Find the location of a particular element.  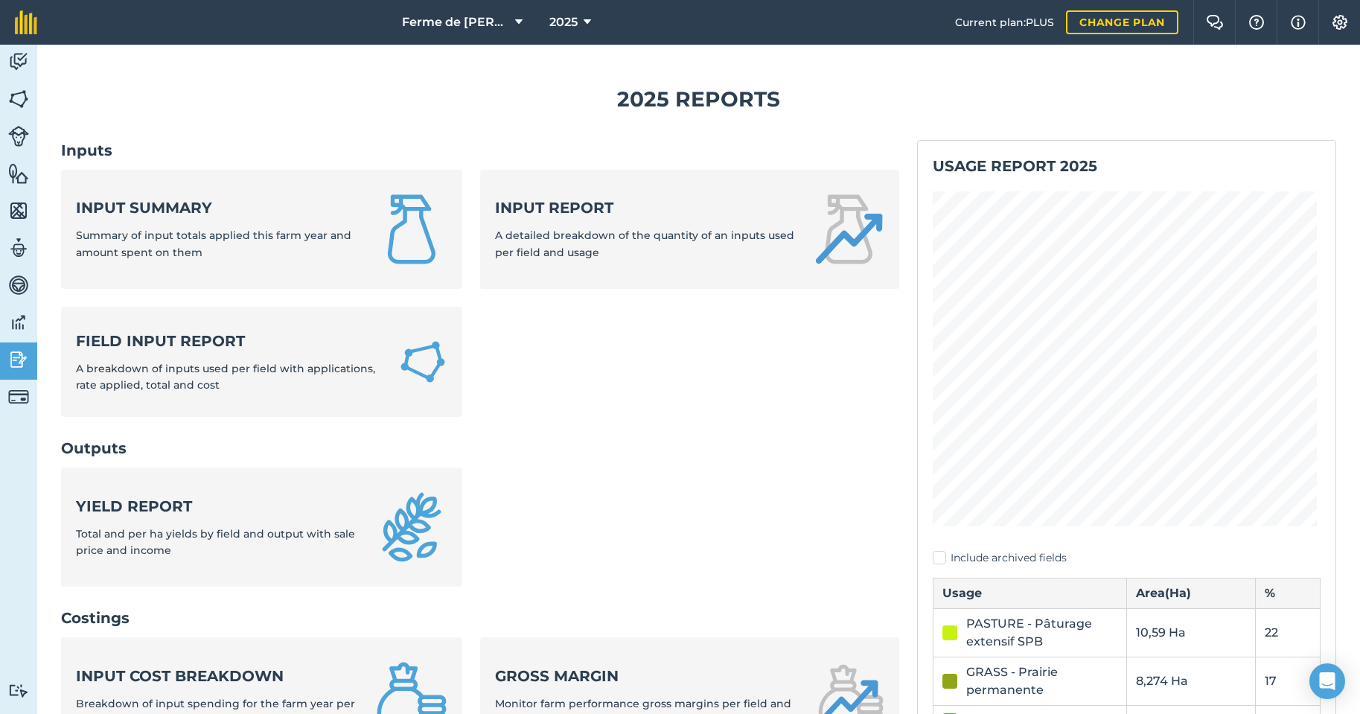

img: svg+xml;base64,PHN2ZyB4bWxucz0iaHR0cDovL3d3dy53My5vcmcvMjAwMC9zdmciIHdpZHRoPSIxNyIgaGVpZ2h0PSIxNy... is located at coordinates (1298, 22).